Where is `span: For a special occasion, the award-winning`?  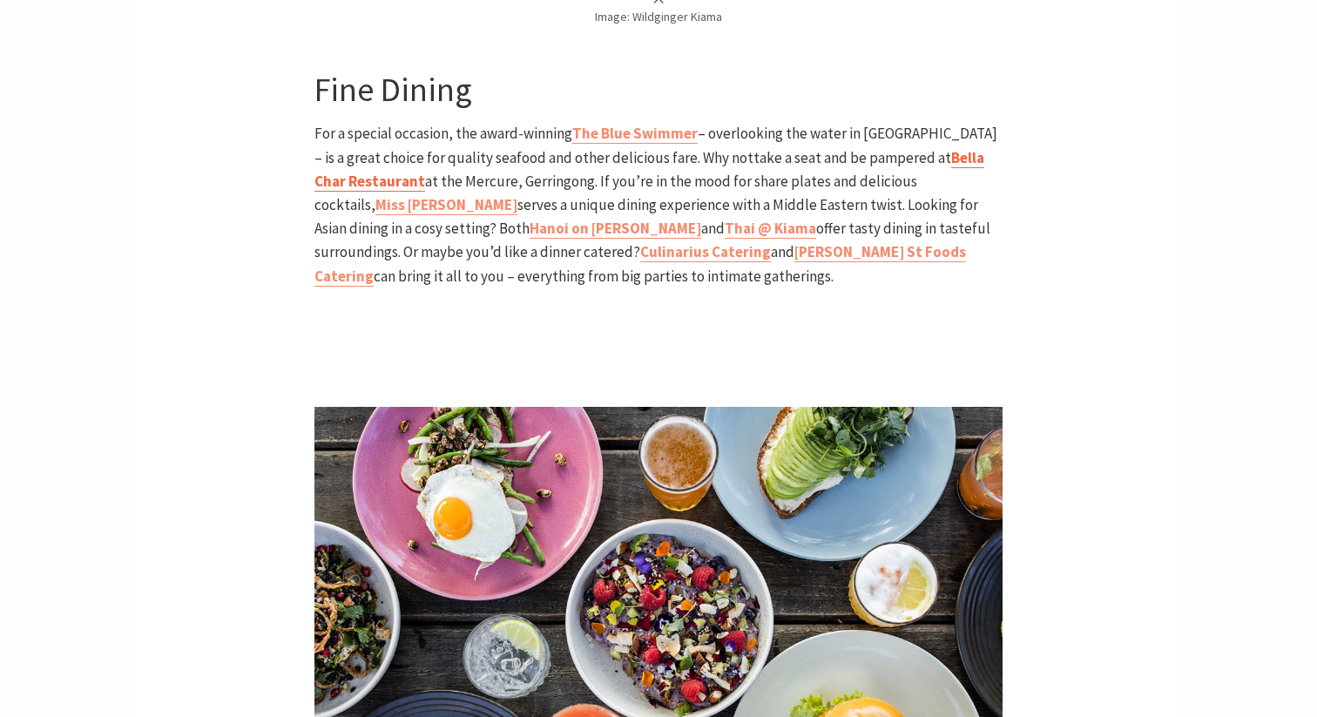
span: For a special occasion, the award-winning is located at coordinates (443, 133).